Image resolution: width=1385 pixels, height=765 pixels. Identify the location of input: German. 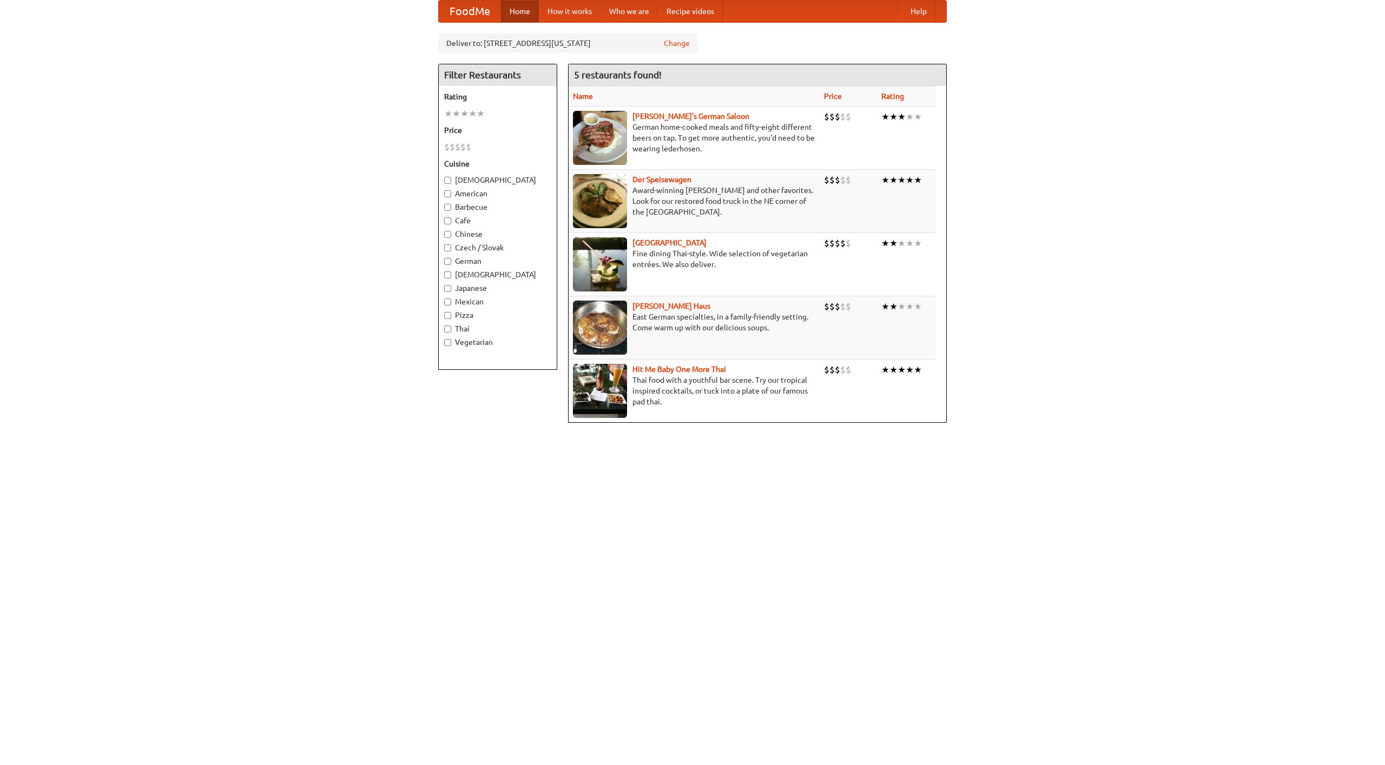
(447, 261).